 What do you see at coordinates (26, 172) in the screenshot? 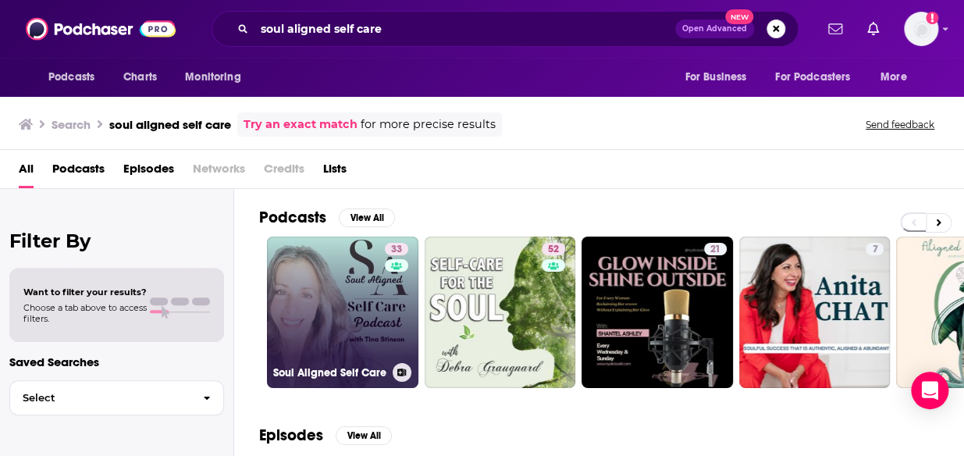
I see `span: All` at bounding box center [26, 172].